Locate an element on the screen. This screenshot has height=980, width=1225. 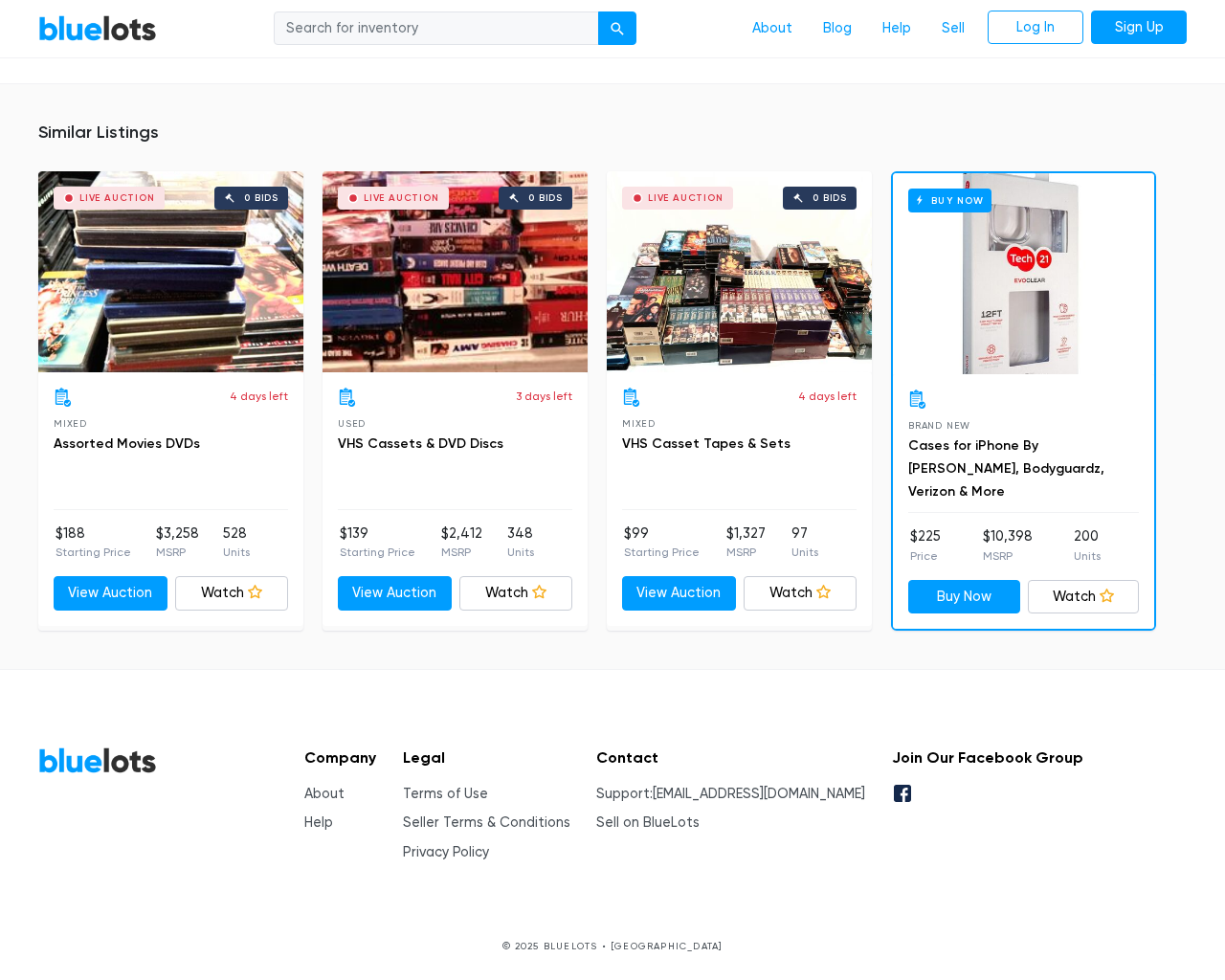
h6: Buy Now is located at coordinates (949, 200).